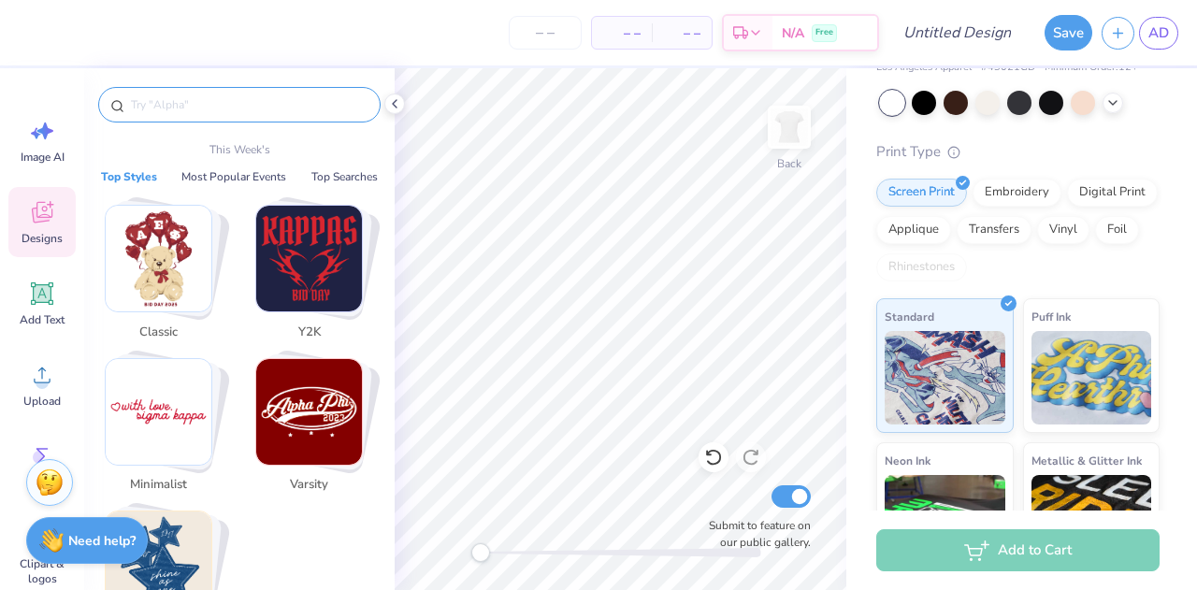  Describe the element at coordinates (1017, 193) in the screenshot. I see `div: Embroidery` at that location.